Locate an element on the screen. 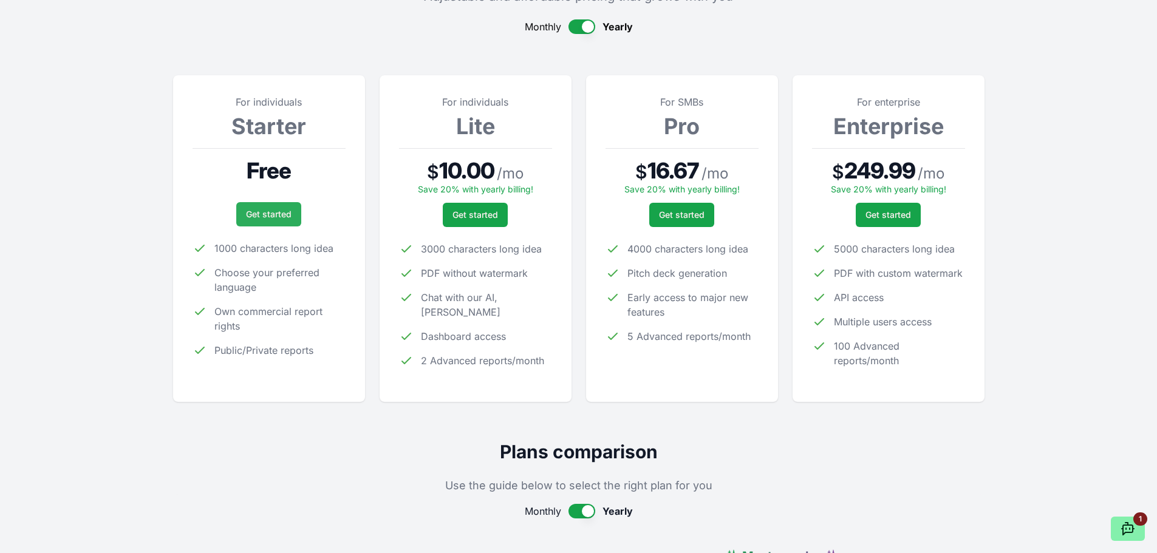  span: Multiple users access is located at coordinates (883, 322).